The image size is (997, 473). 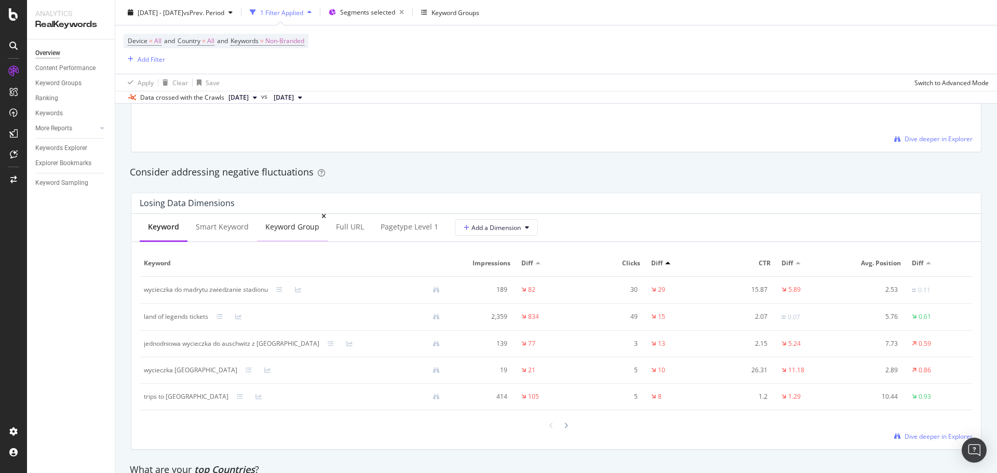 What do you see at coordinates (280, 12) in the screenshot?
I see `button: 1 Filter Applied` at bounding box center [280, 12].